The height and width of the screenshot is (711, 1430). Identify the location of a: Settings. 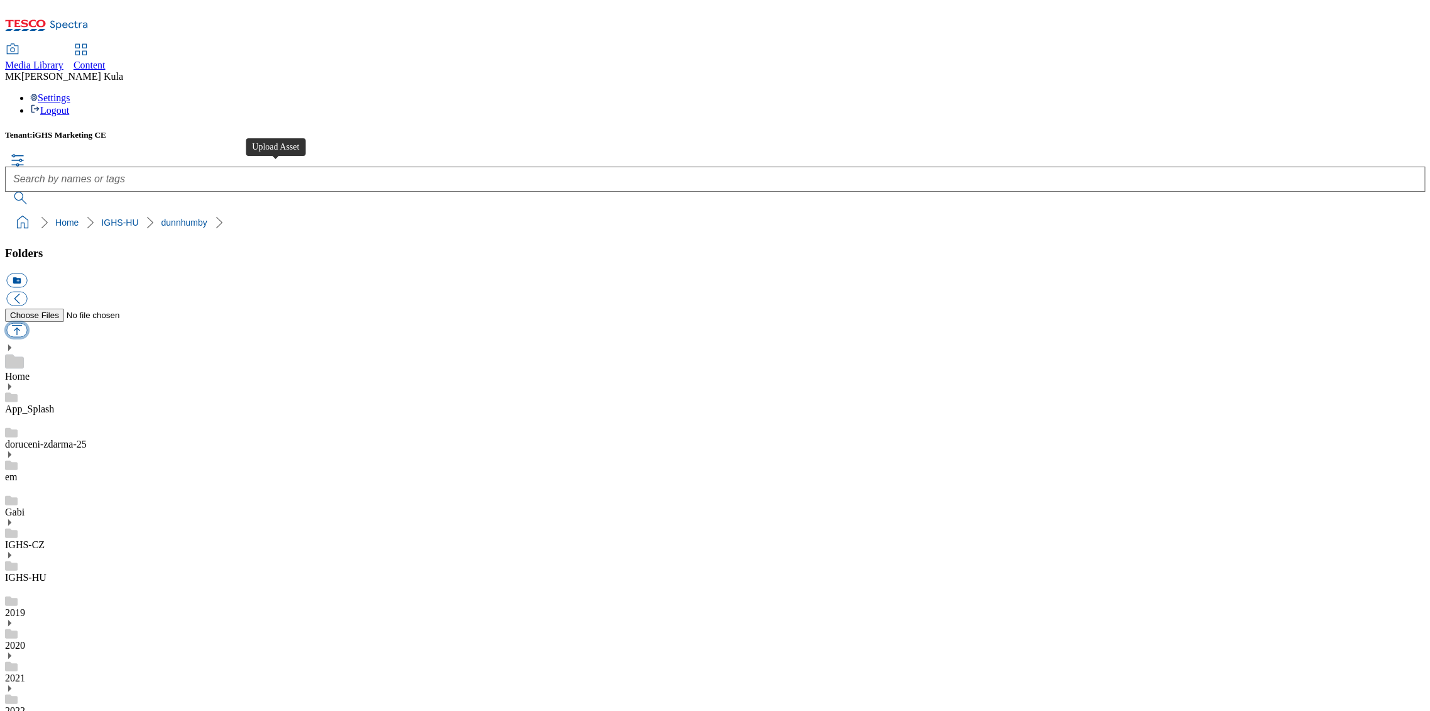
(50, 97).